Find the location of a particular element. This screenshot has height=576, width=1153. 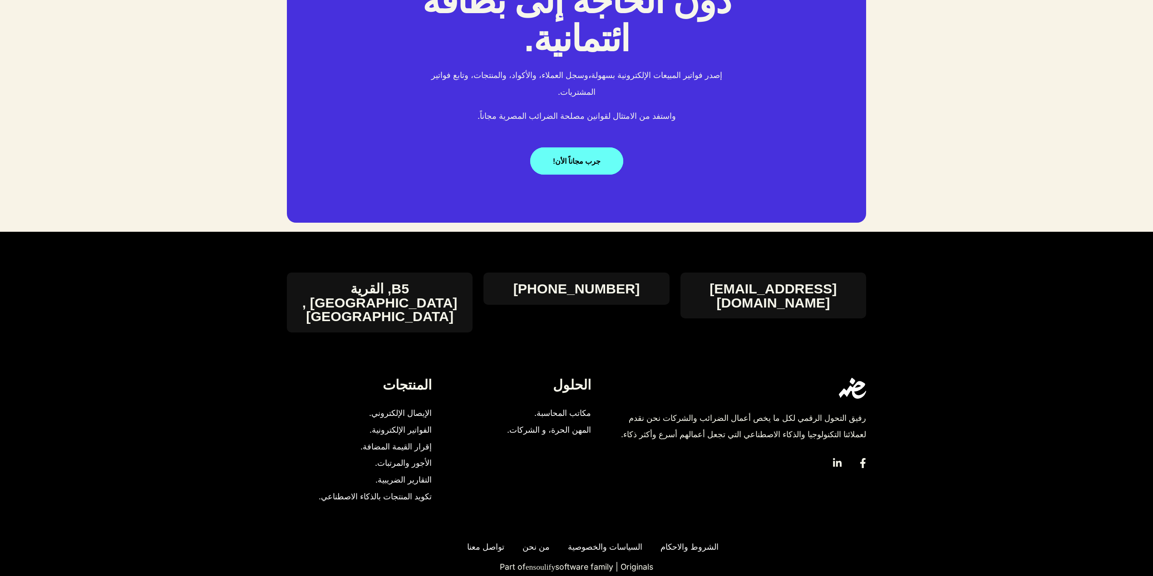

span: السياسات والخصوصية is located at coordinates (603, 547).